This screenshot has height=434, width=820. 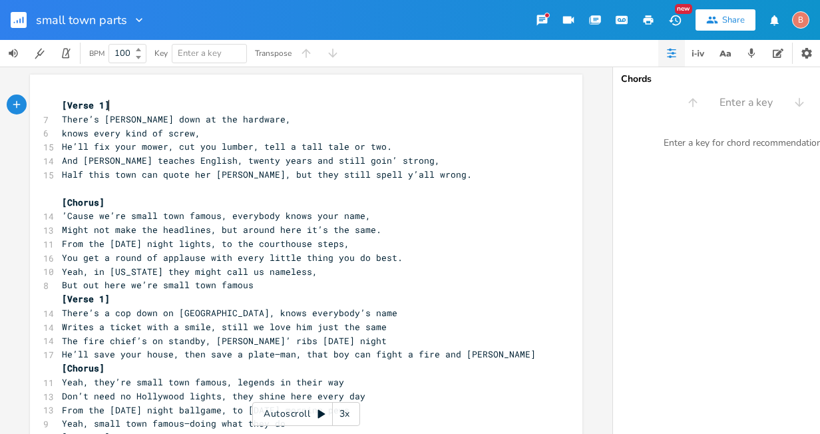 I want to click on span: small town parts, so click(x=81, y=20).